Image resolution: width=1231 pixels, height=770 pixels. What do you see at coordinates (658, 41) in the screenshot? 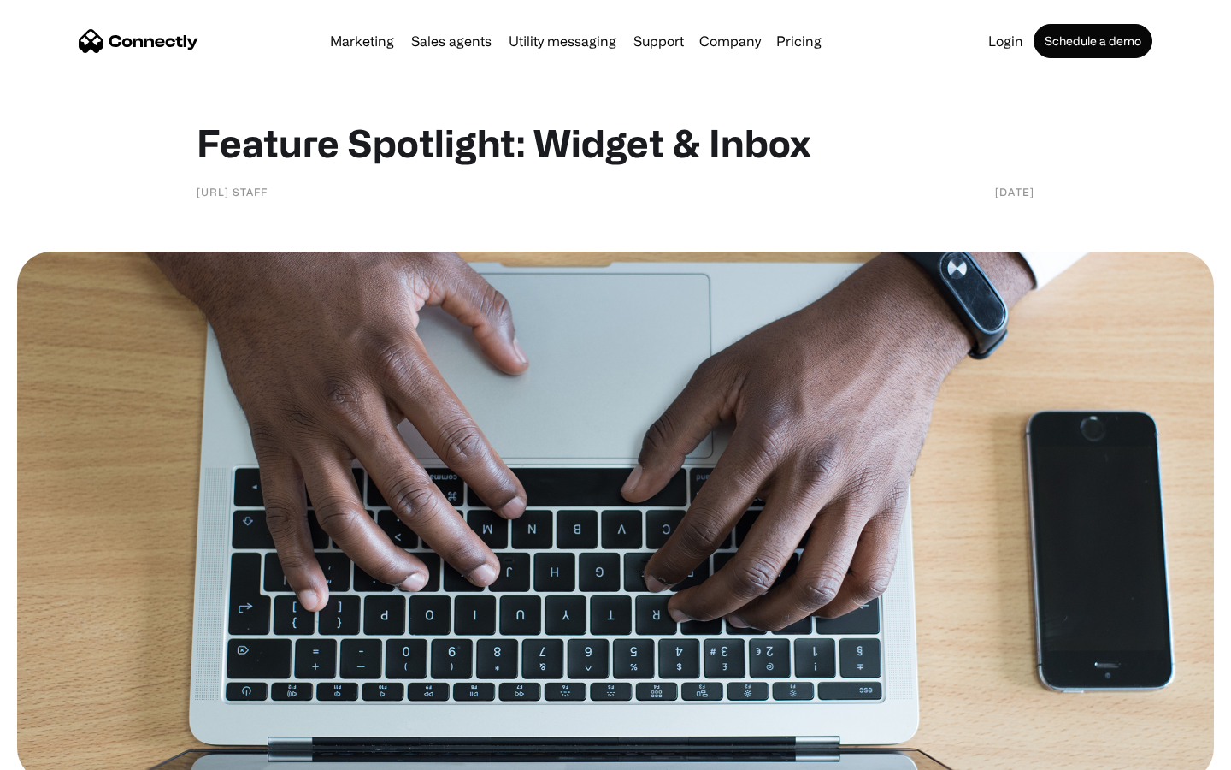
I see `a: Support` at bounding box center [658, 41].